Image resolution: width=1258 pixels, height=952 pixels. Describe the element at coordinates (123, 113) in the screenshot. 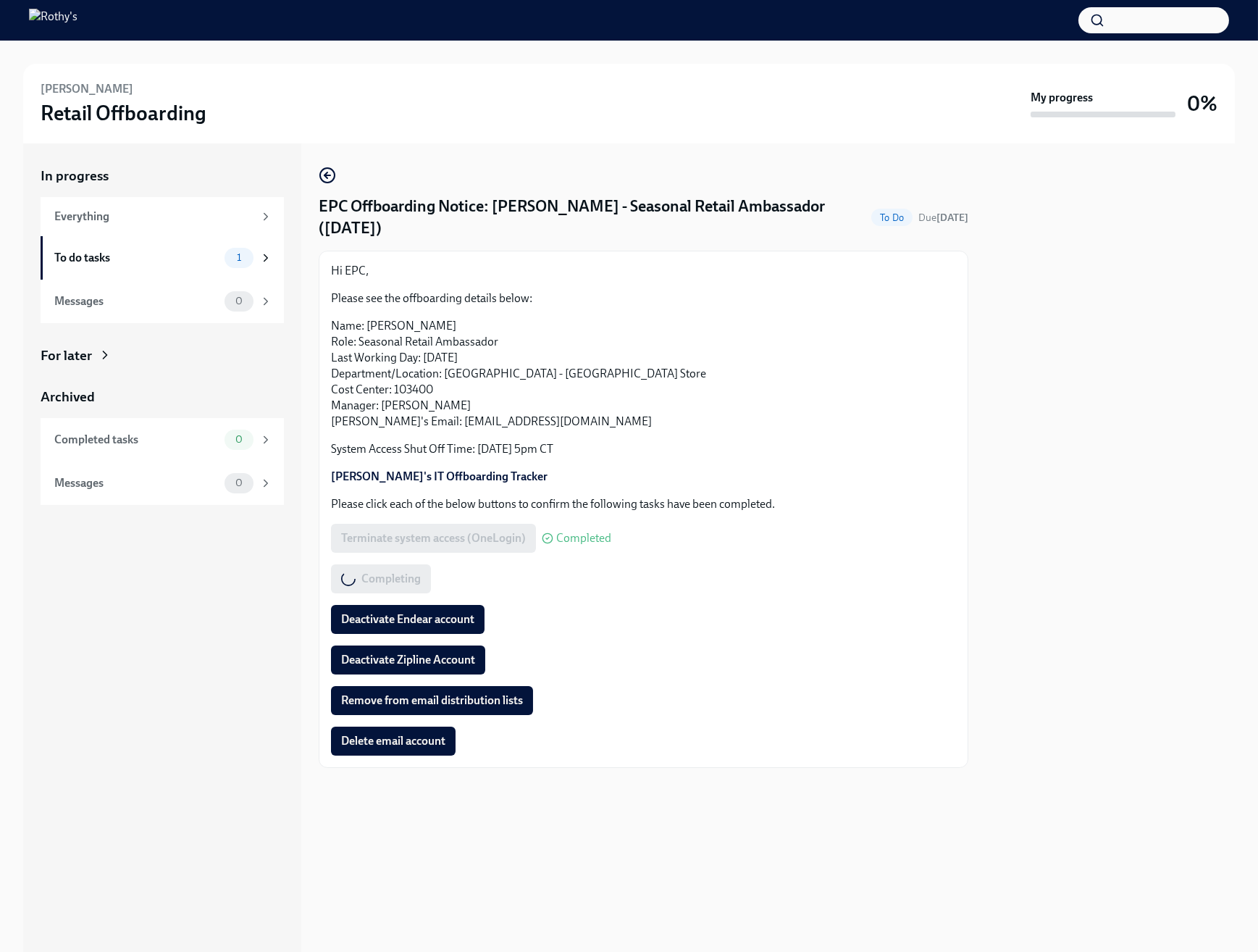

I see `h3: Retail Offboarding` at that location.